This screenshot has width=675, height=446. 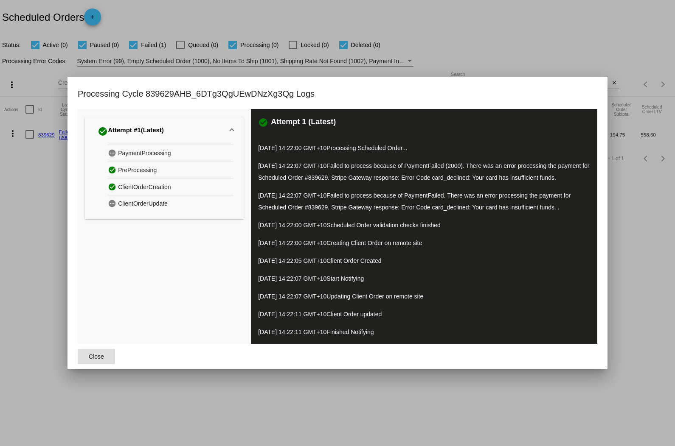 I want to click on span: Processing Scheduled Order..., so click(x=367, y=148).